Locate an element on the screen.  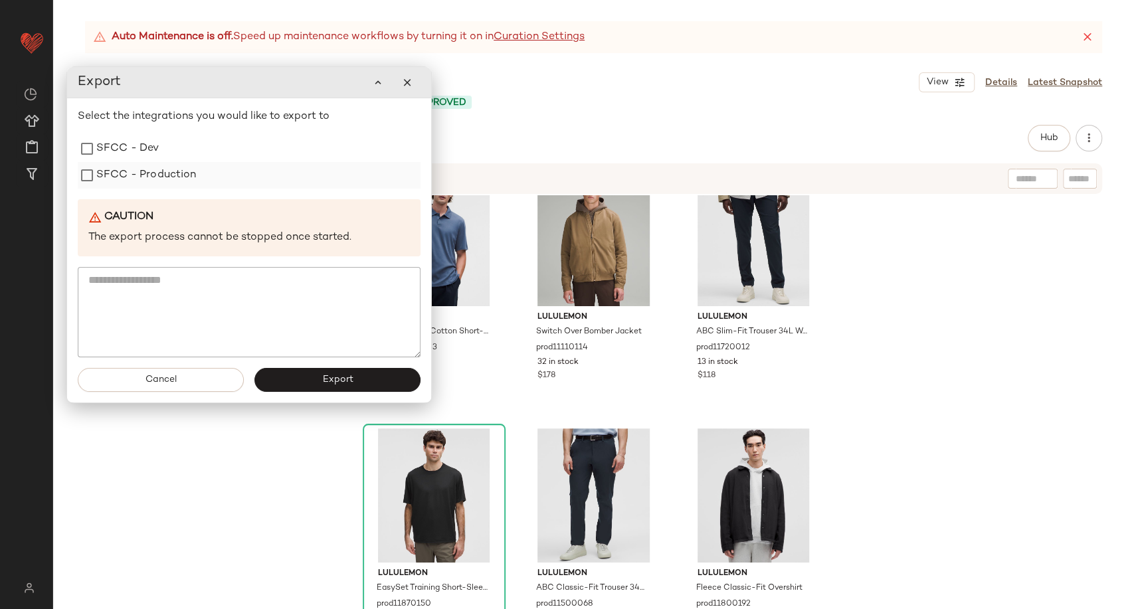
a: Details is located at coordinates (1001, 82).